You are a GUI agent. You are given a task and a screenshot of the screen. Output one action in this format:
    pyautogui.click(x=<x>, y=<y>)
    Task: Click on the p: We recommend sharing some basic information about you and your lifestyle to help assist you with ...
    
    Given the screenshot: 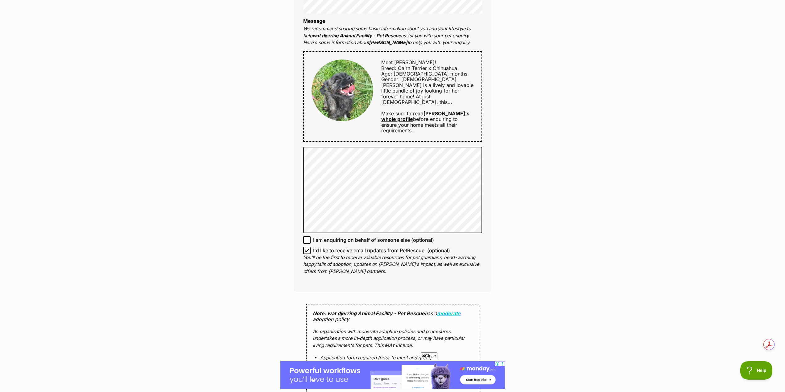 What is the action you would take?
    pyautogui.click(x=392, y=36)
    